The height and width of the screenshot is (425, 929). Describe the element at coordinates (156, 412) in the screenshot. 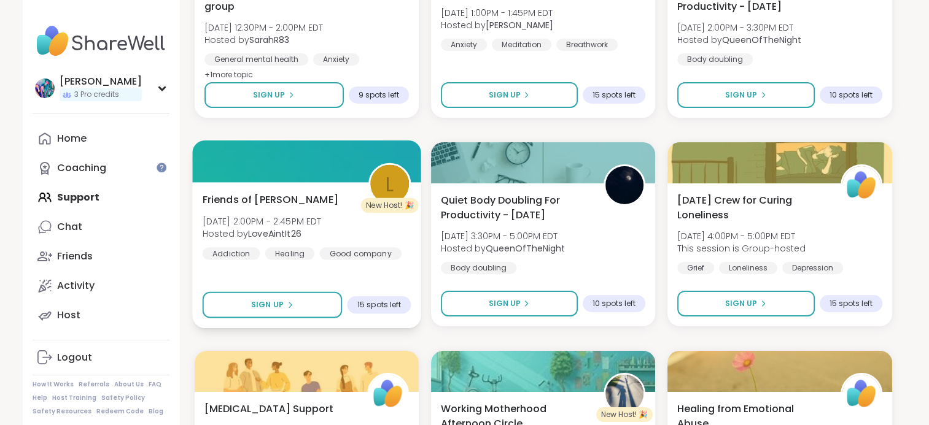

I see `a: Blog` at that location.